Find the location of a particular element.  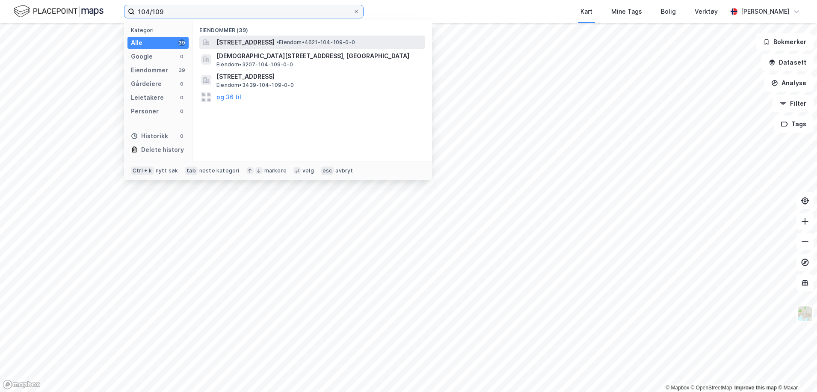

div: Personer is located at coordinates (145, 111).